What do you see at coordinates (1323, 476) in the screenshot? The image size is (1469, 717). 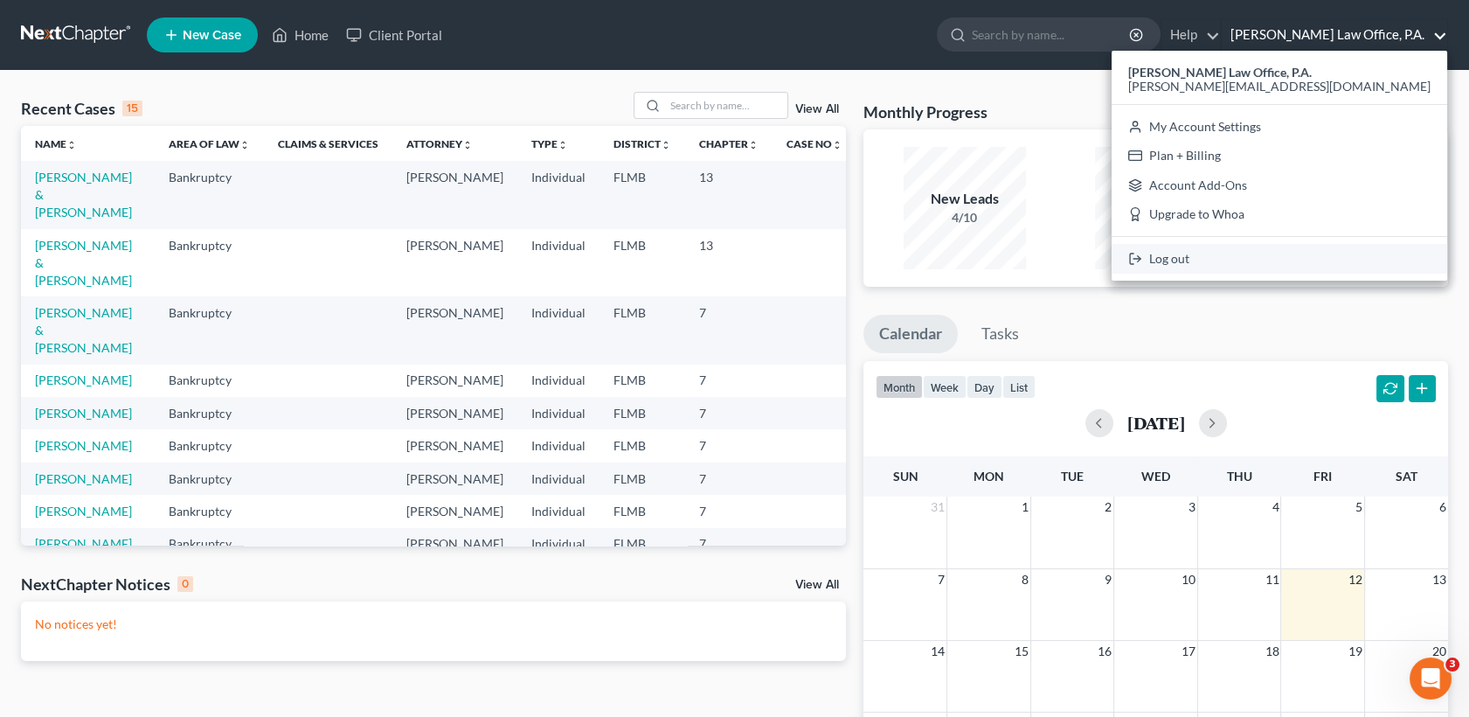 I see `span: Fri` at bounding box center [1323, 476].